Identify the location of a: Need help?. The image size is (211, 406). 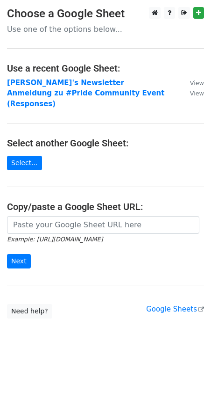
(29, 311).